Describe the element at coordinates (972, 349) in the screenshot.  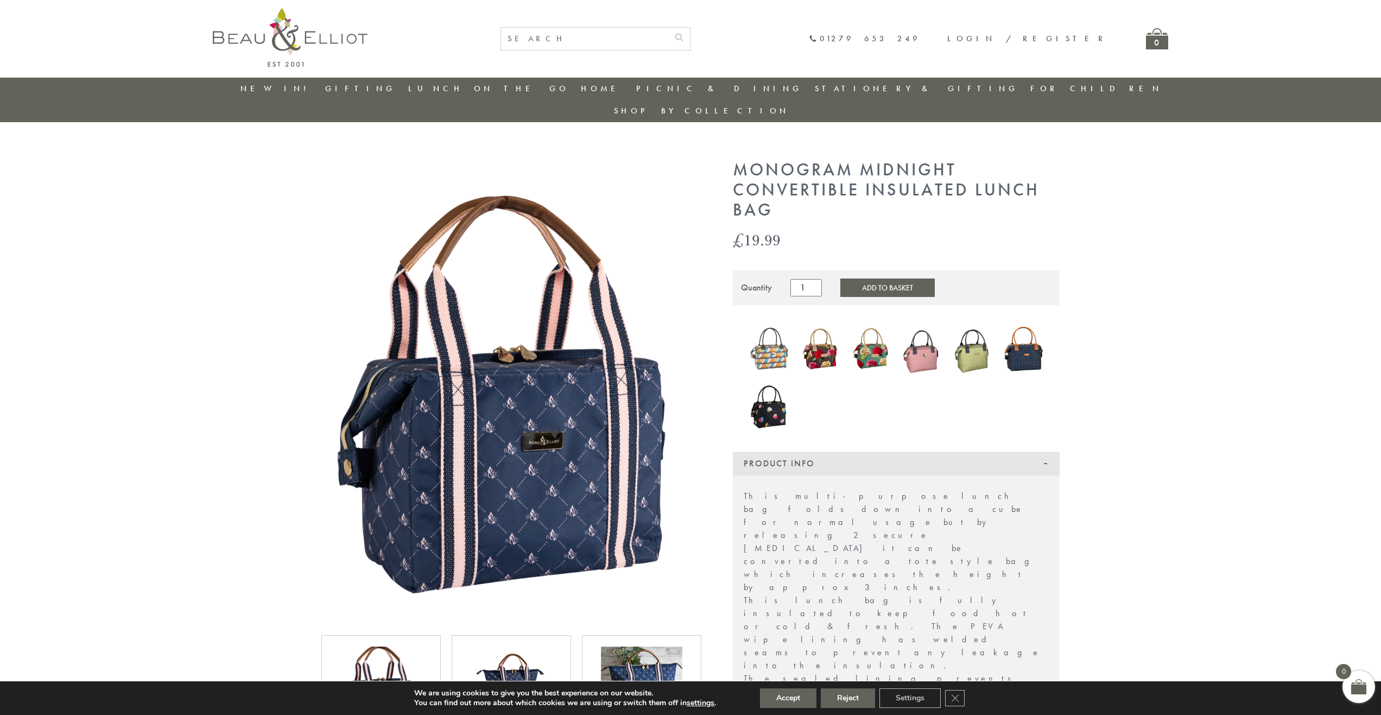
I see `img: Oxford quilted lunch bag pistachio` at that location.